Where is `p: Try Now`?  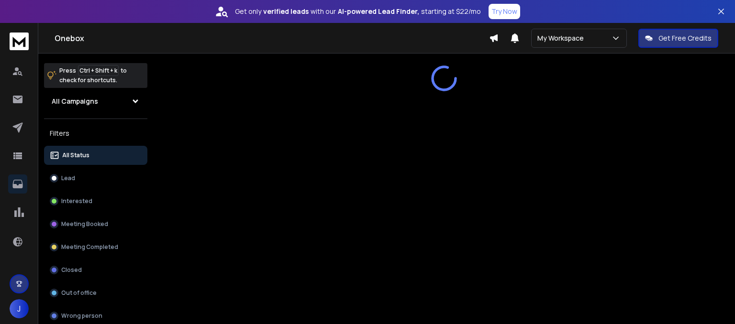
p: Try Now is located at coordinates (504, 11).